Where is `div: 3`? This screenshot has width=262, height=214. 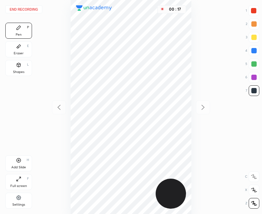 div: 3 is located at coordinates (252, 37).